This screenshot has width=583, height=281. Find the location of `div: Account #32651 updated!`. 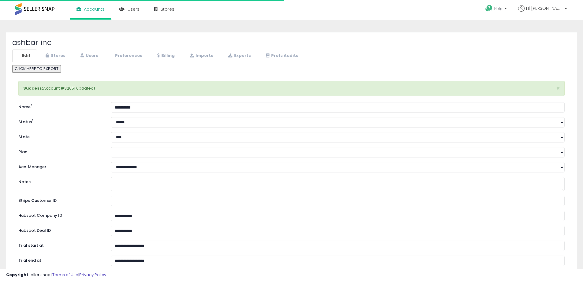

div: Account #32651 updated! is located at coordinates (291, 88).